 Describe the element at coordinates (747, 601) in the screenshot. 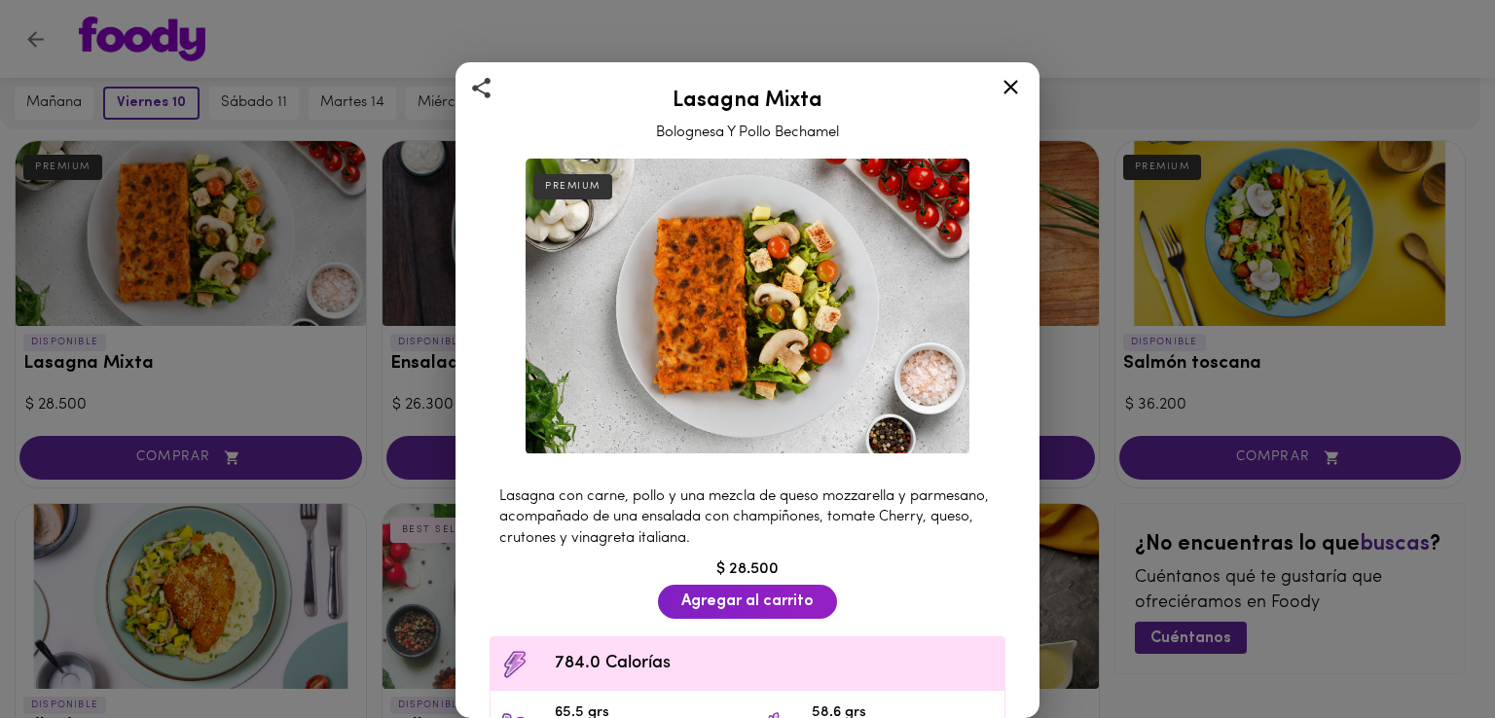

I see `span: Agregar al carrito` at that location.